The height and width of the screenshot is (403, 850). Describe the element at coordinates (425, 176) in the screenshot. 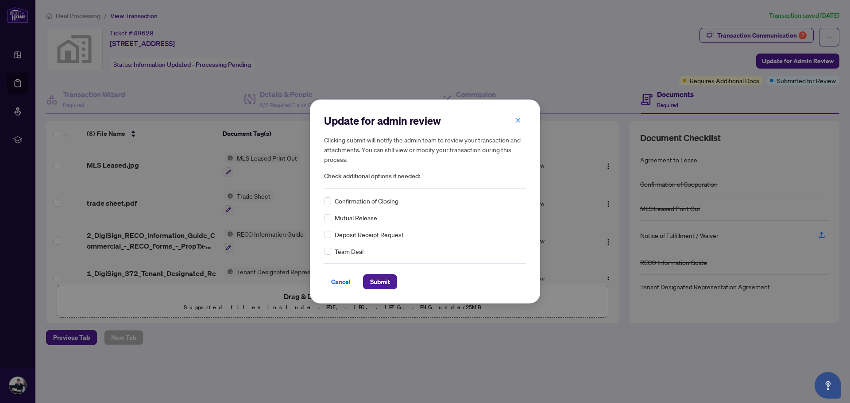

I see `span: Check additional options if needed:` at that location.